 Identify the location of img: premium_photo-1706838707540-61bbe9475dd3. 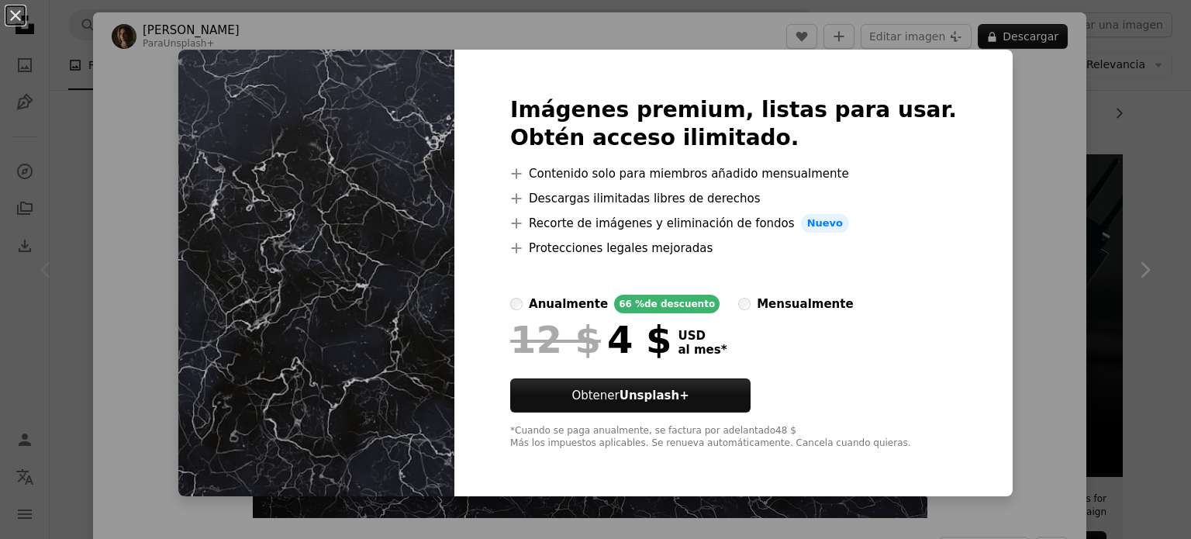
(316, 273).